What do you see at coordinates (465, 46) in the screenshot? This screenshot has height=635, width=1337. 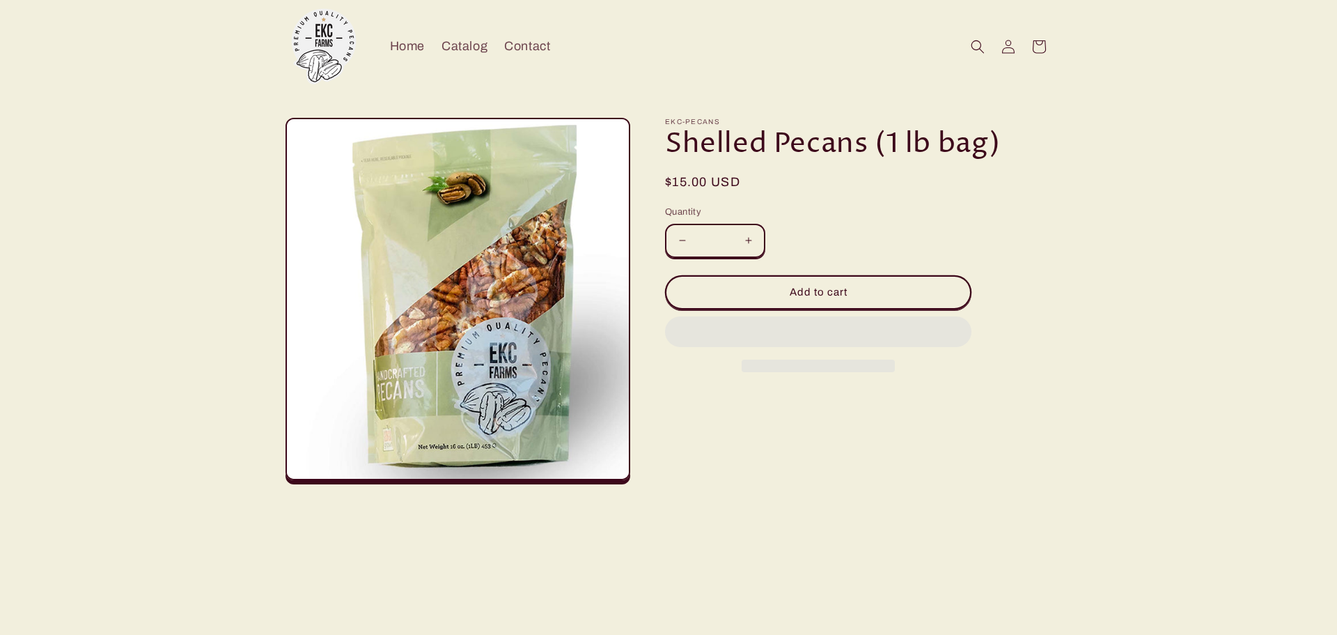 I see `a: Catalog` at bounding box center [465, 46].